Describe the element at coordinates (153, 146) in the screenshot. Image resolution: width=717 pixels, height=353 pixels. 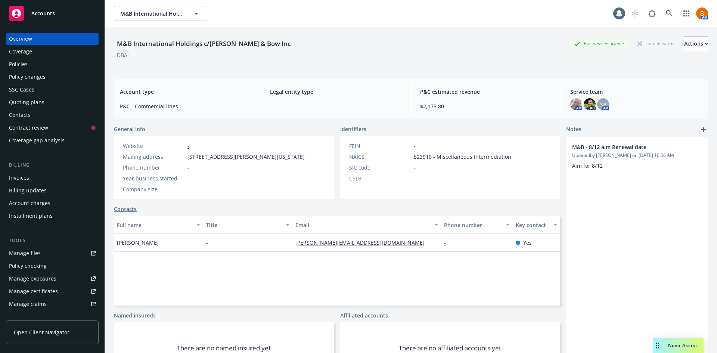
I see `div: Website` at that location.